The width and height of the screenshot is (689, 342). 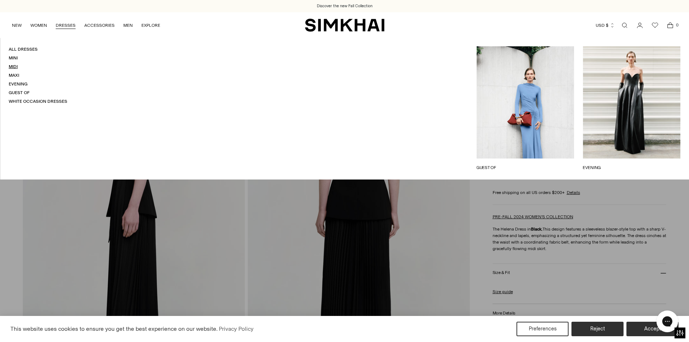 I want to click on h3: Discover the new Fall Collection, so click(x=345, y=6).